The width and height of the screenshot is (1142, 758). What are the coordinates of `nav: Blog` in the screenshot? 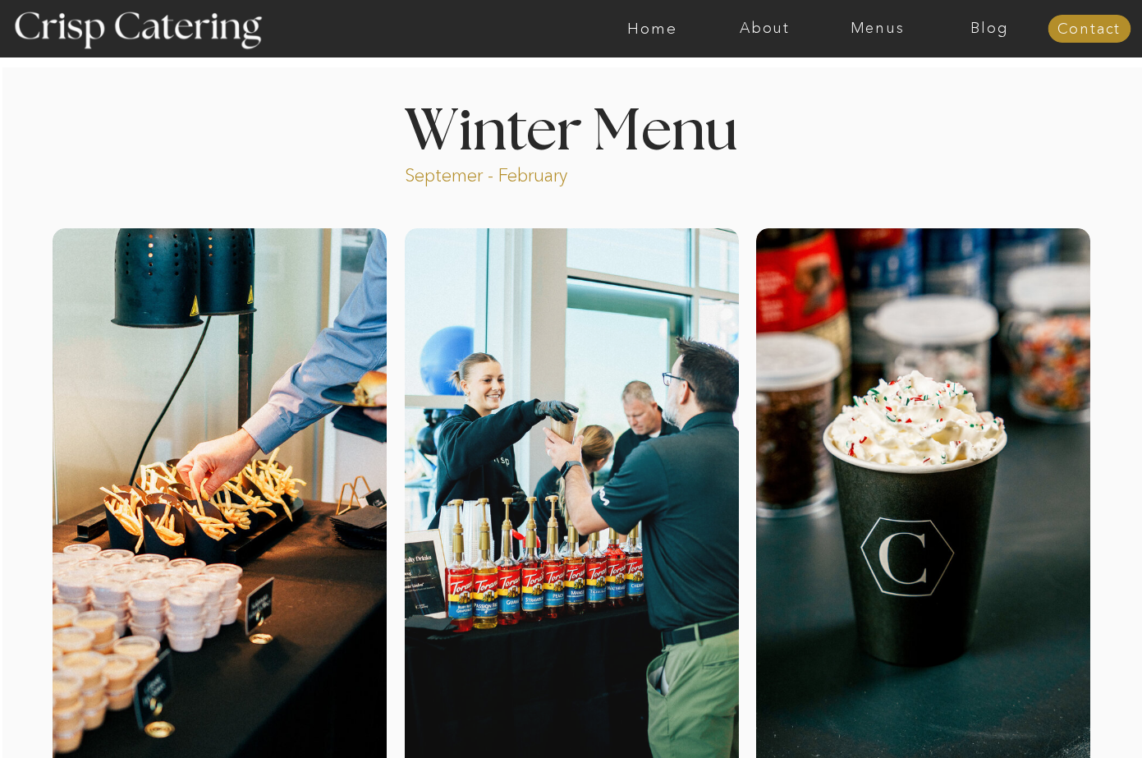 It's located at (989, 29).